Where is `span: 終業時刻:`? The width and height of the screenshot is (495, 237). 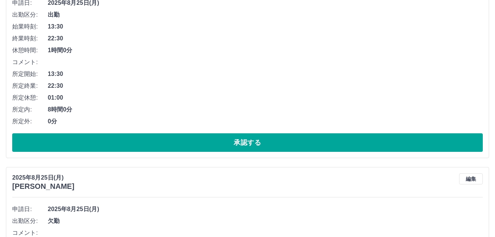 span: 終業時刻: is located at coordinates (30, 39).